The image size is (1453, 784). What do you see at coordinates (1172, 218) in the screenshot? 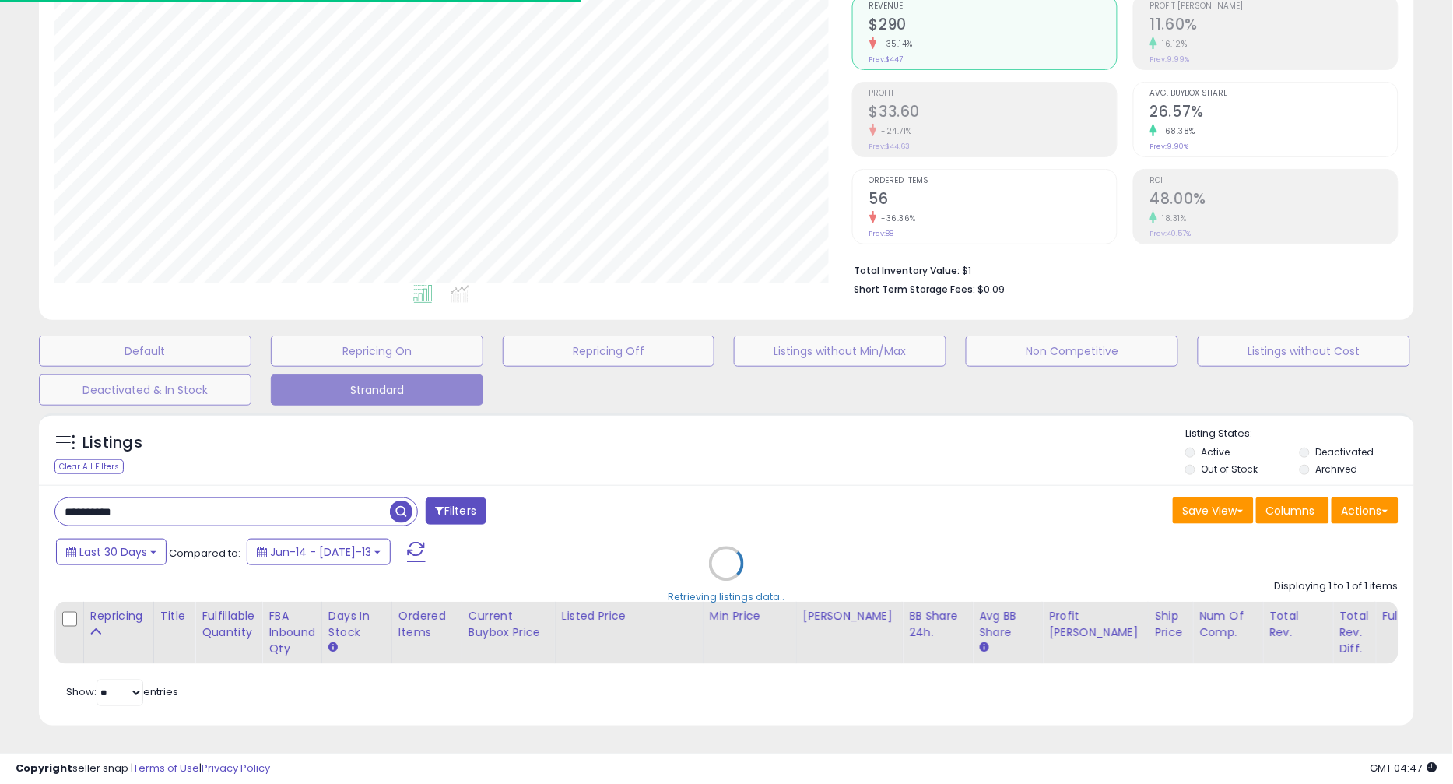
I see `small: 18.31%` at bounding box center [1172, 218].